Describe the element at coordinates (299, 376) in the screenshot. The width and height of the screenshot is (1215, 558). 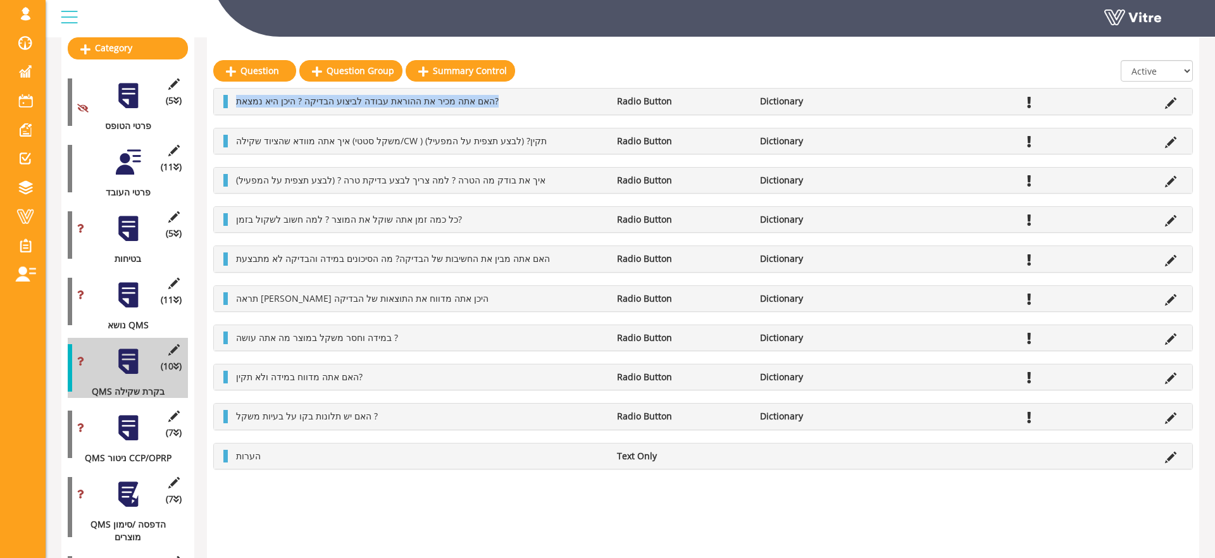
I see `span: האם אתה מדווח במידה ולא תקין?` at that location.